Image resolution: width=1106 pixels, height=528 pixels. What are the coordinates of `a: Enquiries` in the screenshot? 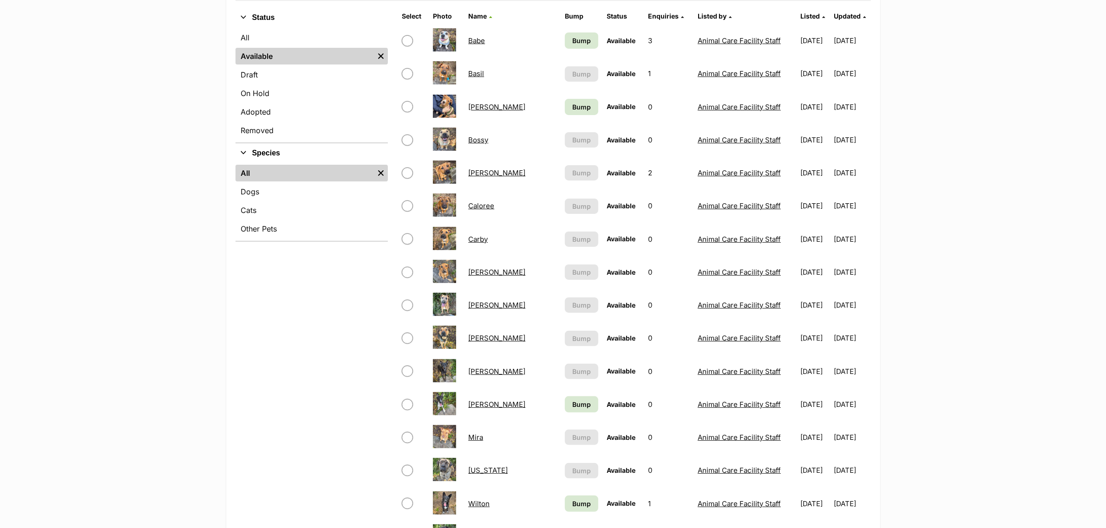 It's located at (665, 16).